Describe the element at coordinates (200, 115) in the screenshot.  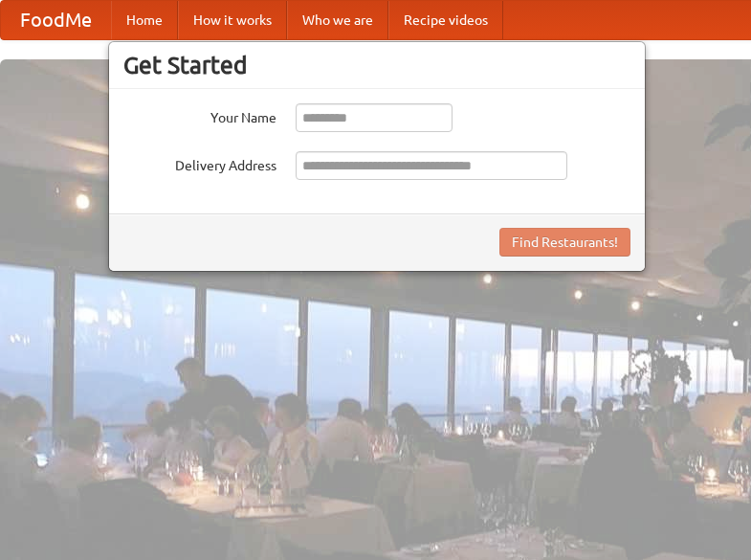
I see `label: Your Name` at that location.